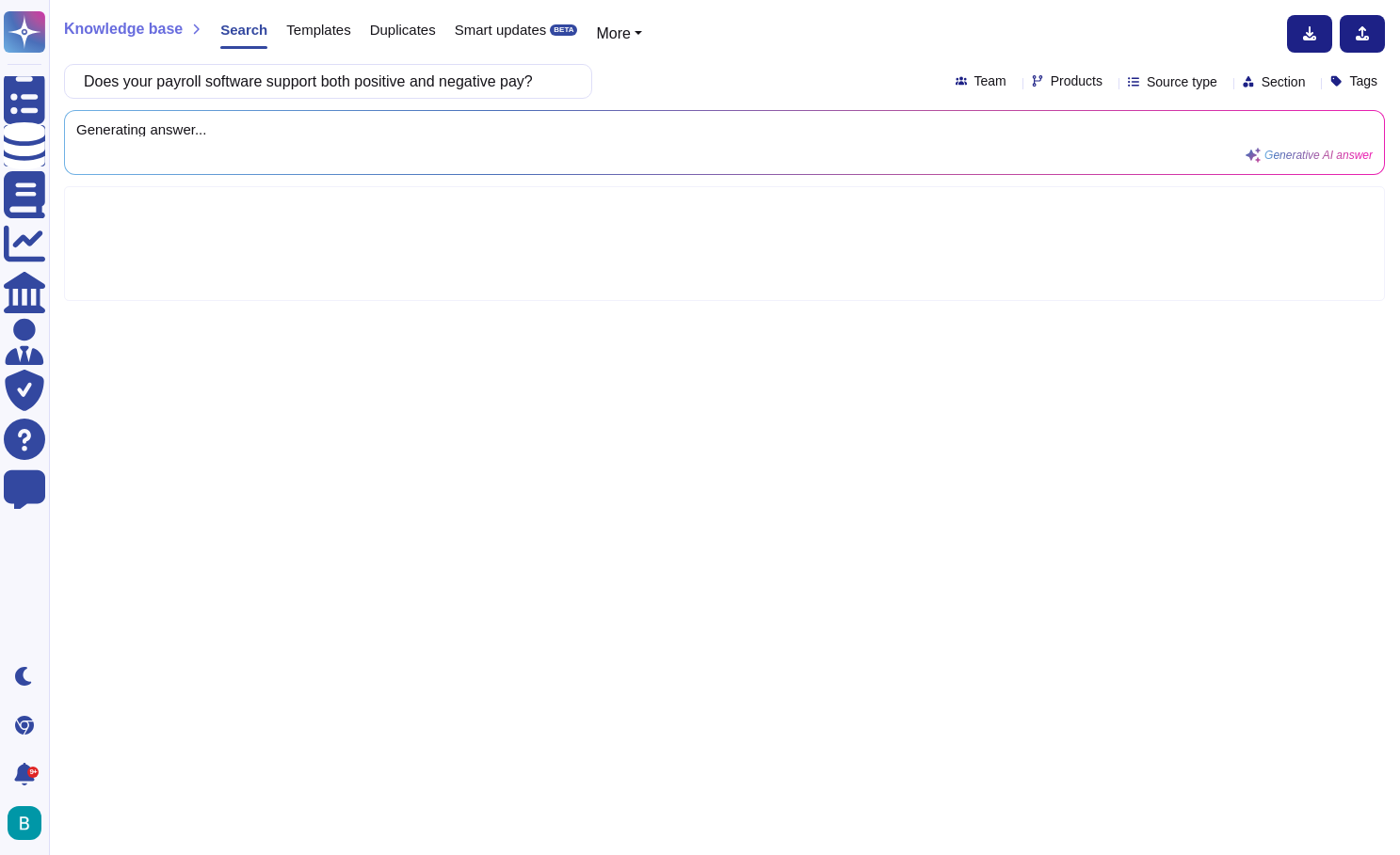  I want to click on span: Templates, so click(318, 29).